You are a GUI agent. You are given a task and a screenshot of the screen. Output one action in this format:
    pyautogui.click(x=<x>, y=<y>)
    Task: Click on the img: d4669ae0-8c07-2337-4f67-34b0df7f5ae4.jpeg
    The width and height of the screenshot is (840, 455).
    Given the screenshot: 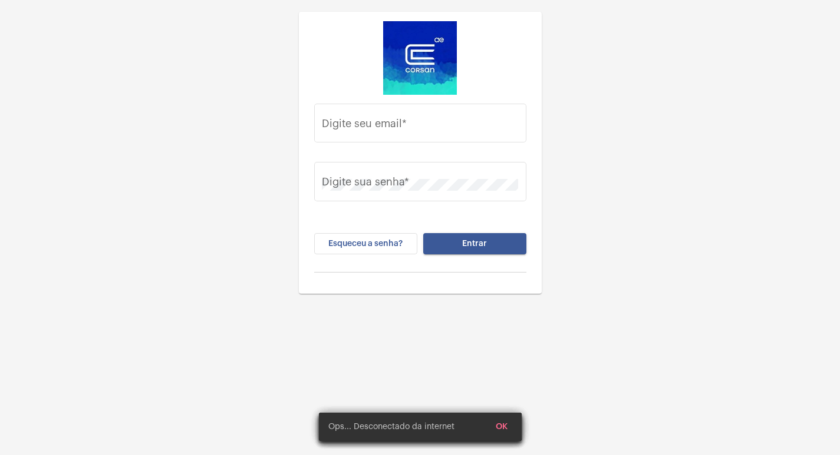 What is the action you would take?
    pyautogui.click(x=419, y=58)
    